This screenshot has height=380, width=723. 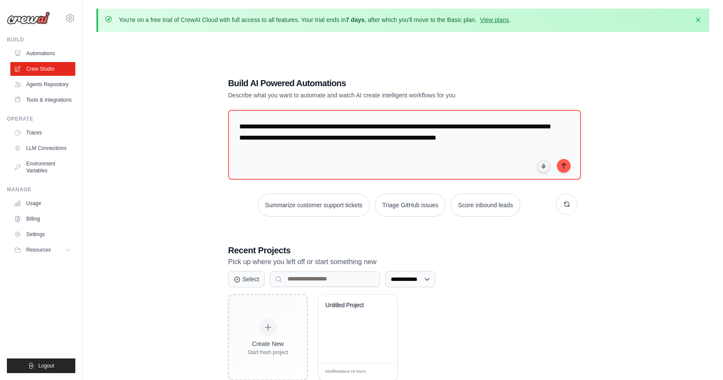 What do you see at coordinates (403, 262) in the screenshot?
I see `p: Pick up where you left off or start something new` at bounding box center [403, 262].